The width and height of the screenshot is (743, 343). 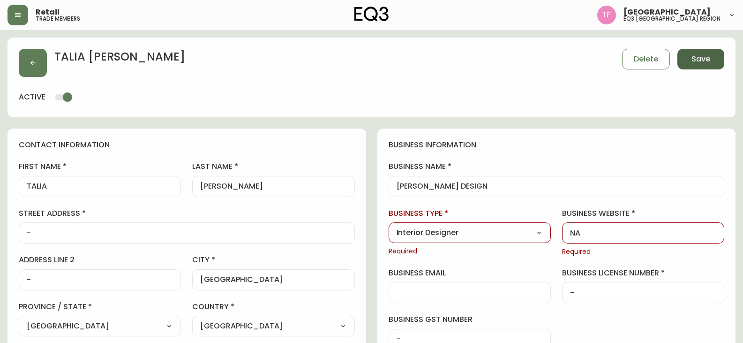 I want to click on button: Delete, so click(x=646, y=59).